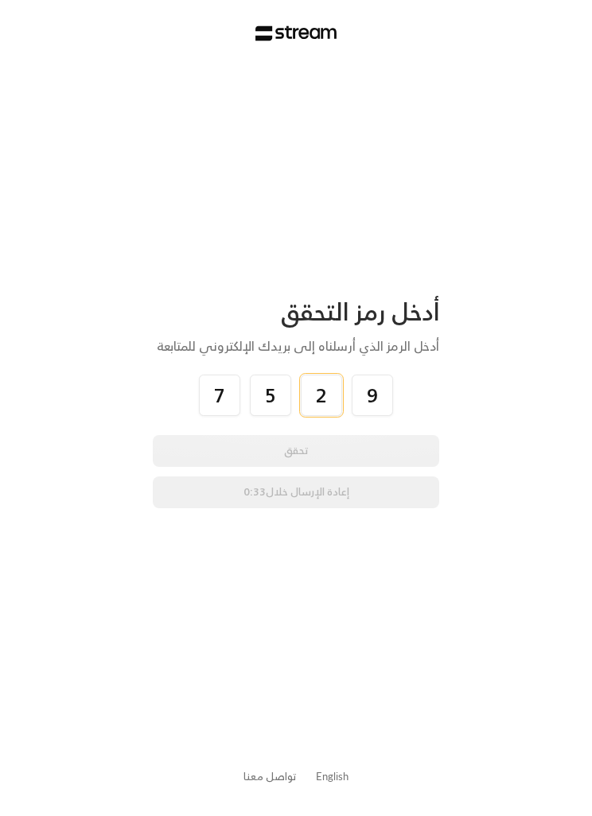  Describe the element at coordinates (296, 346) in the screenshot. I see `div: أدخل الرمز الذي أرسلناه إلى بريدك الإلكتروني للمتابعة` at that location.